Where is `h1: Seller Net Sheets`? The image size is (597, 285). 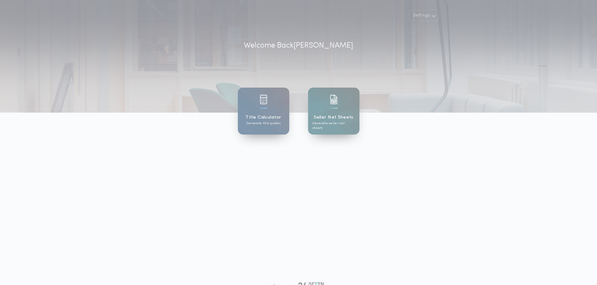
h1: Seller Net Sheets is located at coordinates (333, 117).